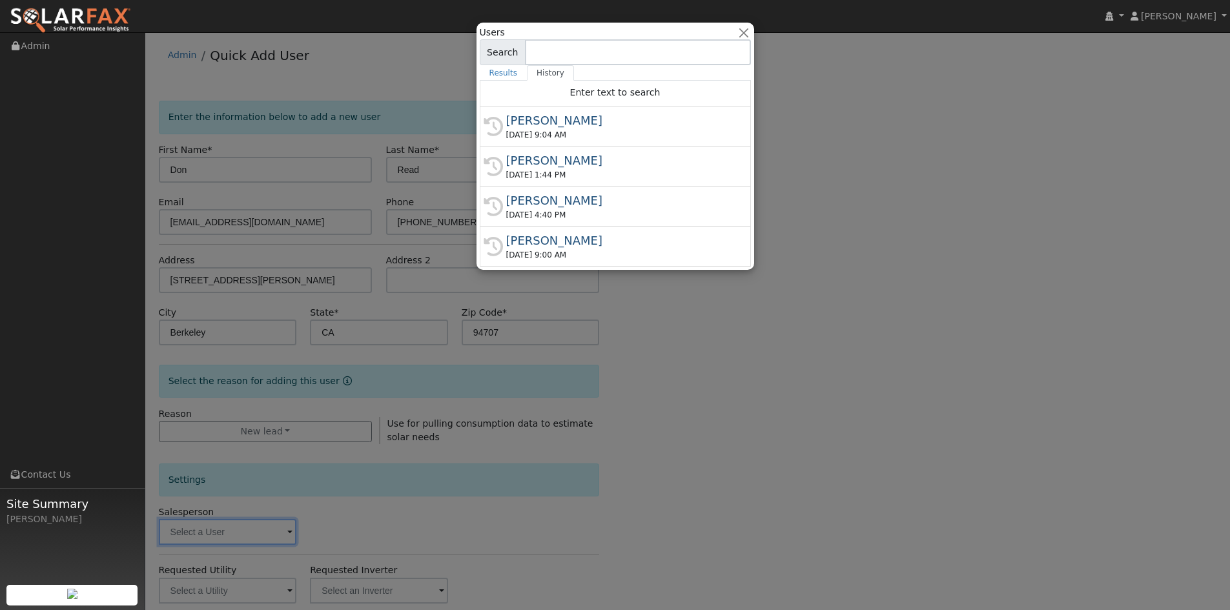 This screenshot has height=610, width=1230. What do you see at coordinates (502, 52) in the screenshot?
I see `span: Search` at bounding box center [502, 52].